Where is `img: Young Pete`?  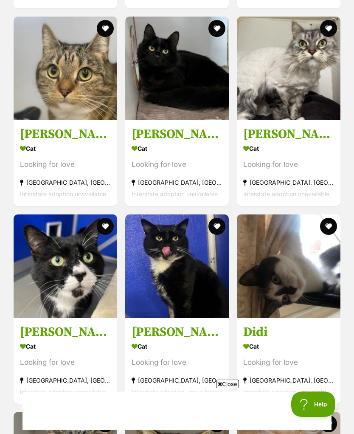
img: Young Pete is located at coordinates (177, 68).